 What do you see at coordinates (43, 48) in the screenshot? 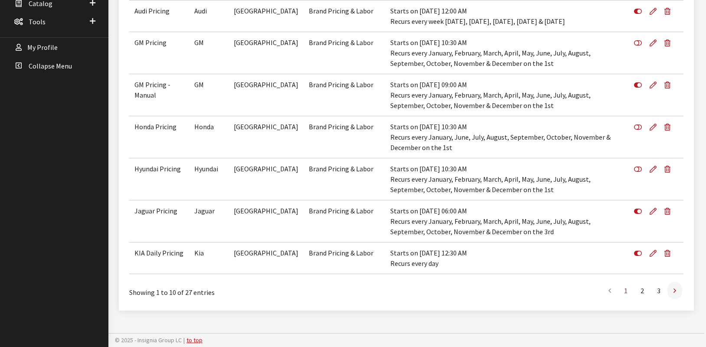
I see `span: My Profile` at bounding box center [43, 48].